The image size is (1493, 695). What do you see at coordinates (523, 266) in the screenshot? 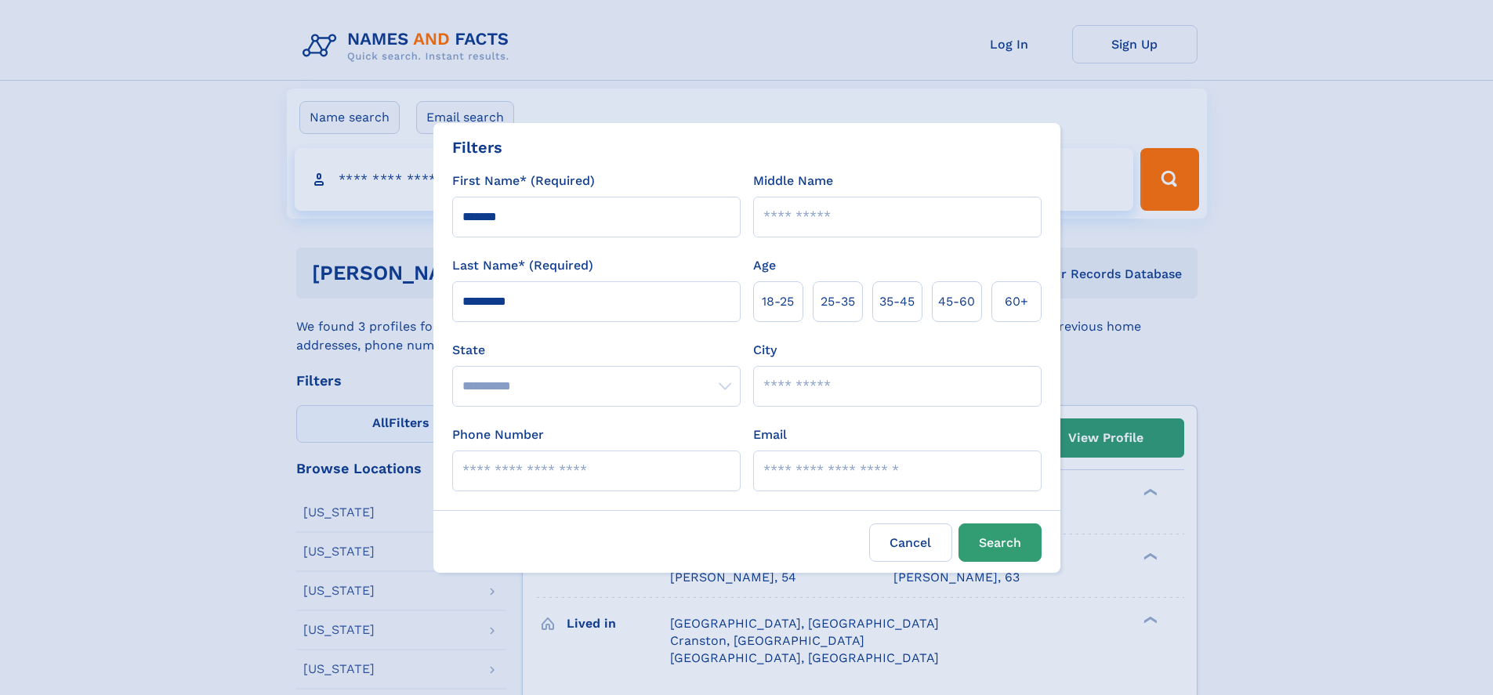
I see `label: Last Name* (Required)` at bounding box center [523, 266].